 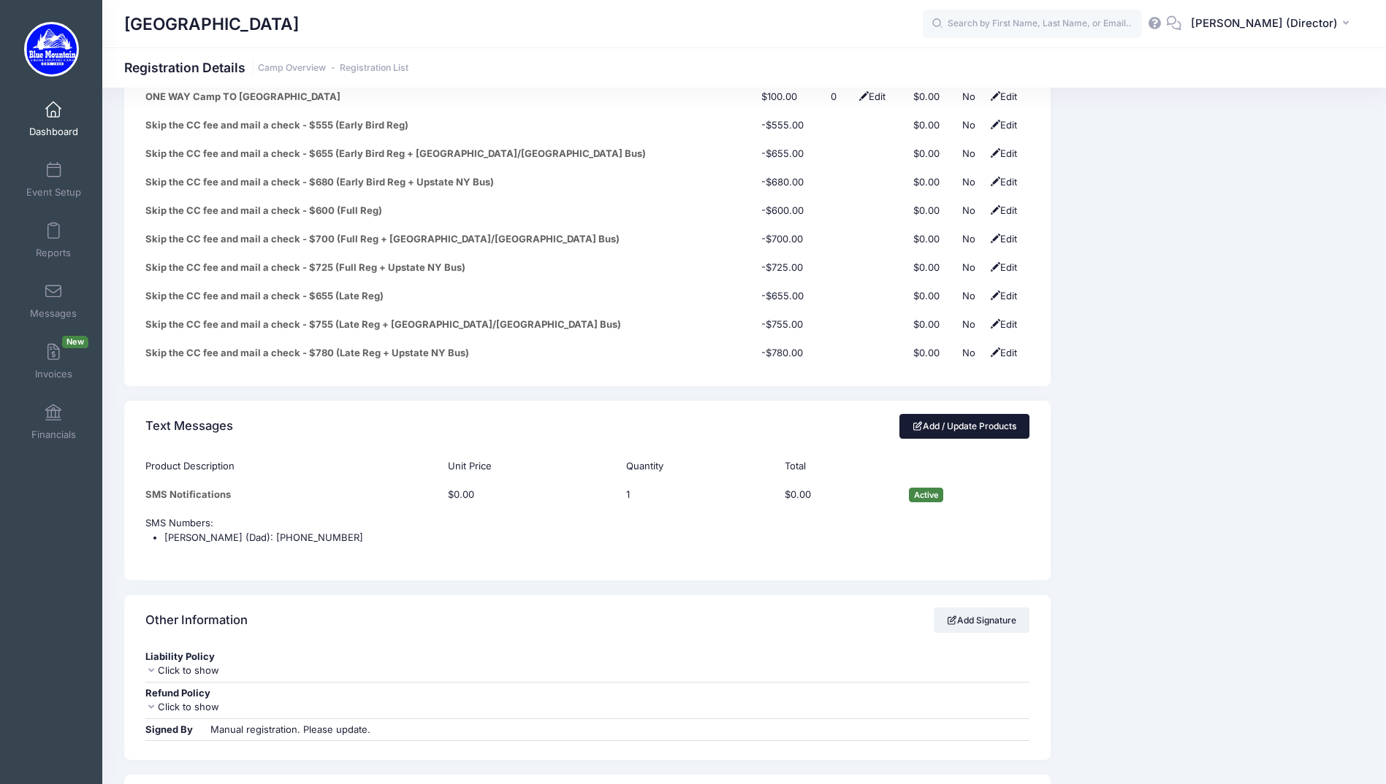 What do you see at coordinates (981, 620) in the screenshot?
I see `a: Add Signature` at bounding box center [981, 620].